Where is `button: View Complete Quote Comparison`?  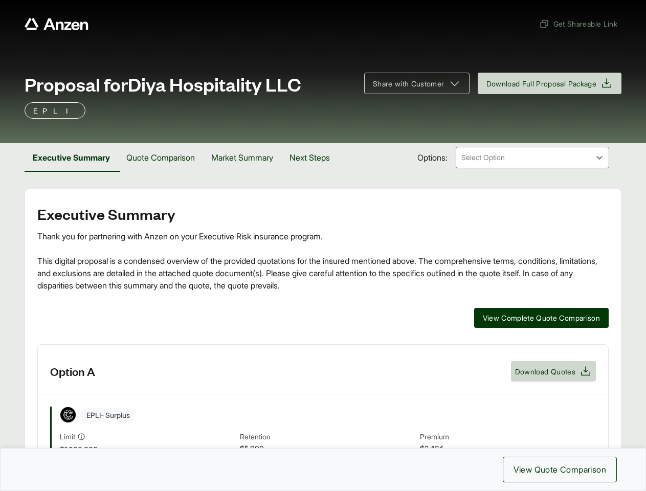 button: View Complete Quote Comparison is located at coordinates (542, 318).